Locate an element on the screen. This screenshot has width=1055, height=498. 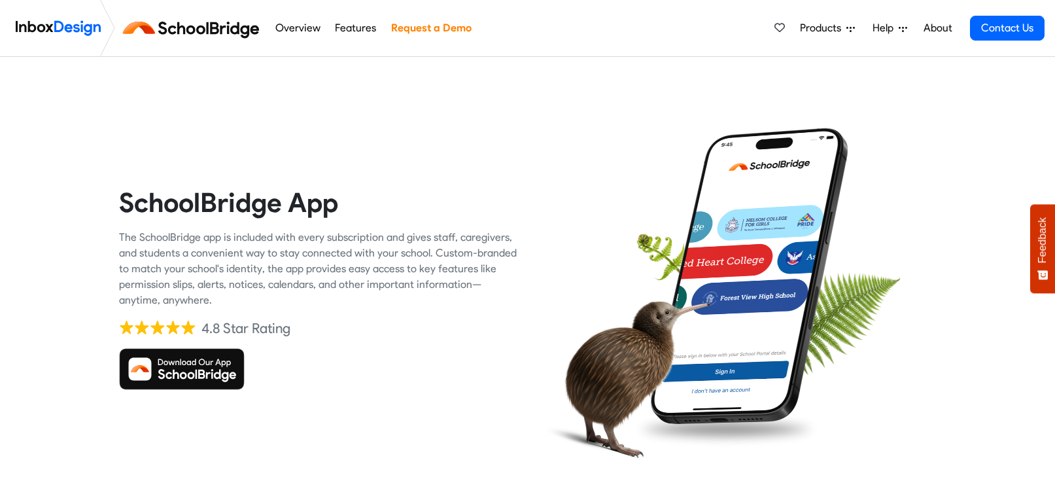
a: Overview is located at coordinates (298, 28).